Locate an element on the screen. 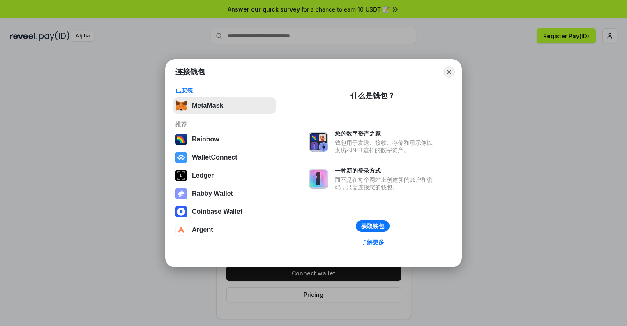 The height and width of the screenshot is (326, 627). h1: 连接钱包 is located at coordinates (190, 72).